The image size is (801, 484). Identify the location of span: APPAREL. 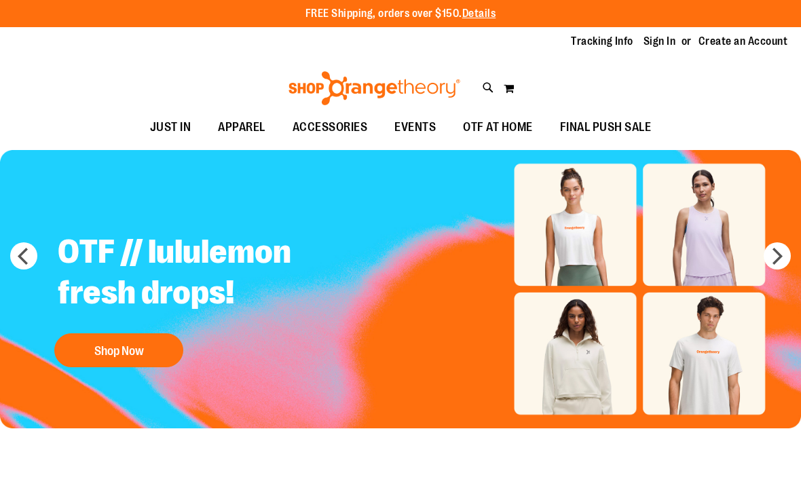
(242, 127).